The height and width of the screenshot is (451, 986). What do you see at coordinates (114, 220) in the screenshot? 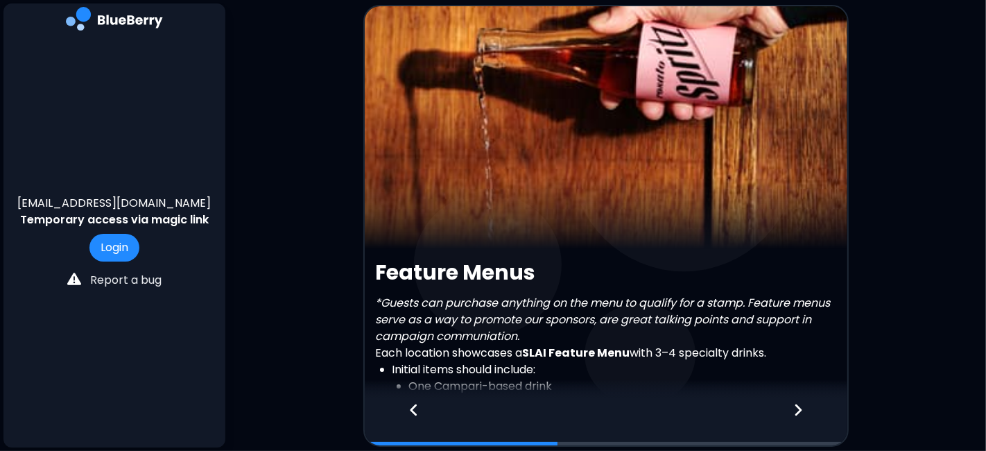
I see `p: Temporary access via magic link` at bounding box center [114, 220].